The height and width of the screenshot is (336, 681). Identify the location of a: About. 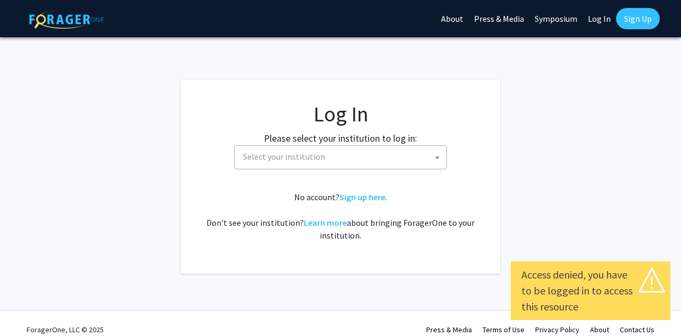
(600, 330).